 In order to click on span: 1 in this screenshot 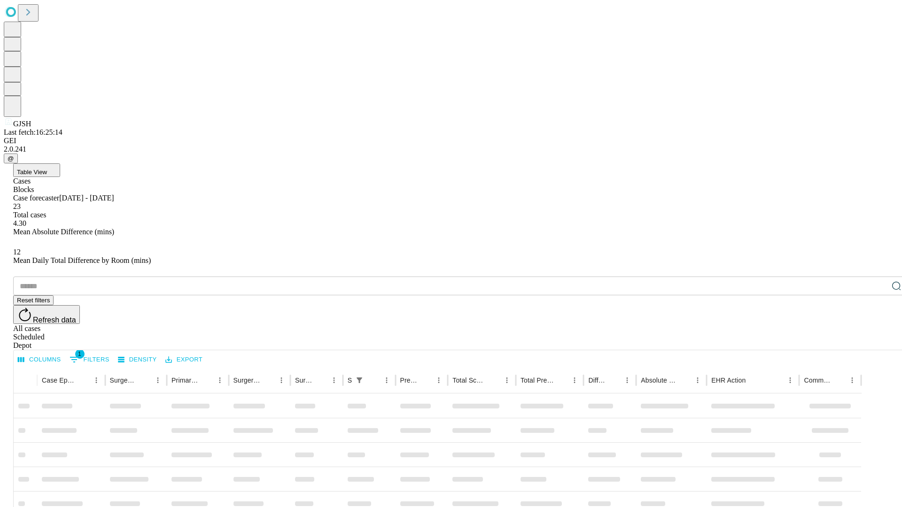, I will do `click(80, 354)`.